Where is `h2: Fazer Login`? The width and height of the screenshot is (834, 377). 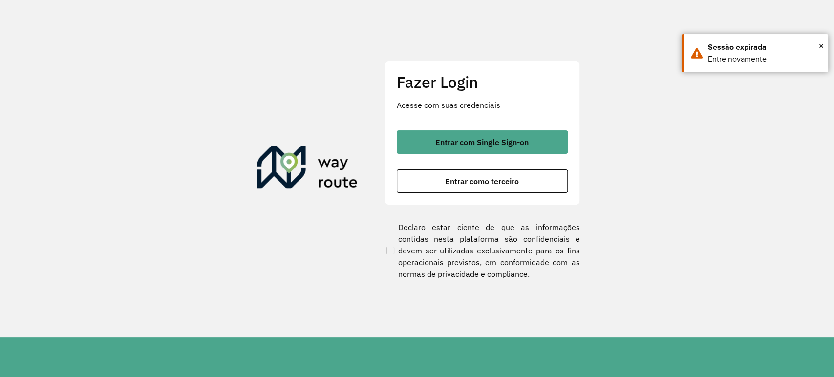 h2: Fazer Login is located at coordinates (482, 82).